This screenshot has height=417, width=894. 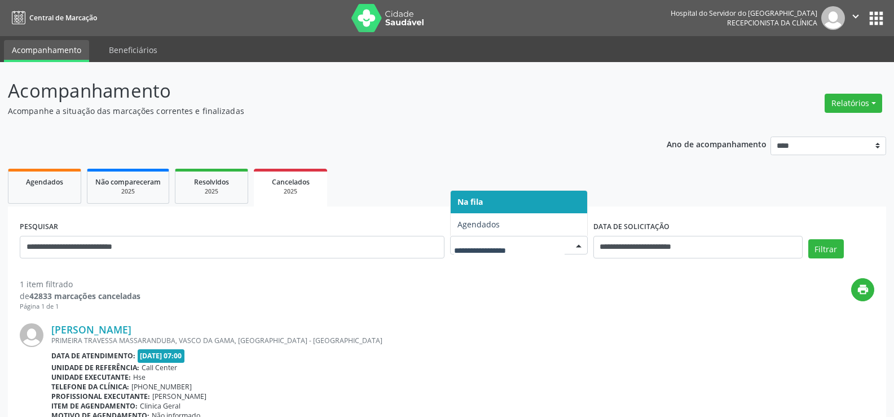 What do you see at coordinates (80, 306) in the screenshot?
I see `div: Página 1 de 1` at bounding box center [80, 306].